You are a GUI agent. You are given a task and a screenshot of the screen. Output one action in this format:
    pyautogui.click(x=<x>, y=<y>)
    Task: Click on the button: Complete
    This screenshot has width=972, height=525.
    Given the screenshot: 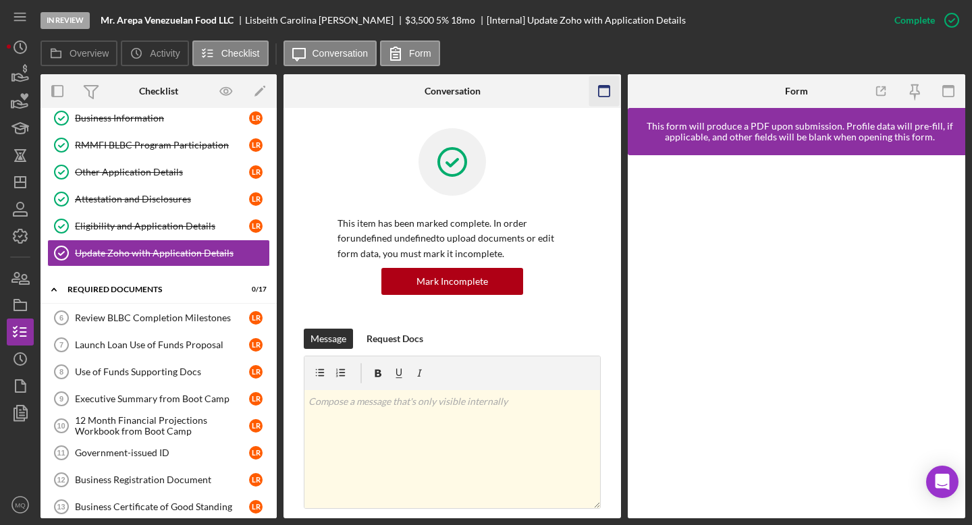 What is the action you would take?
    pyautogui.click(x=923, y=20)
    